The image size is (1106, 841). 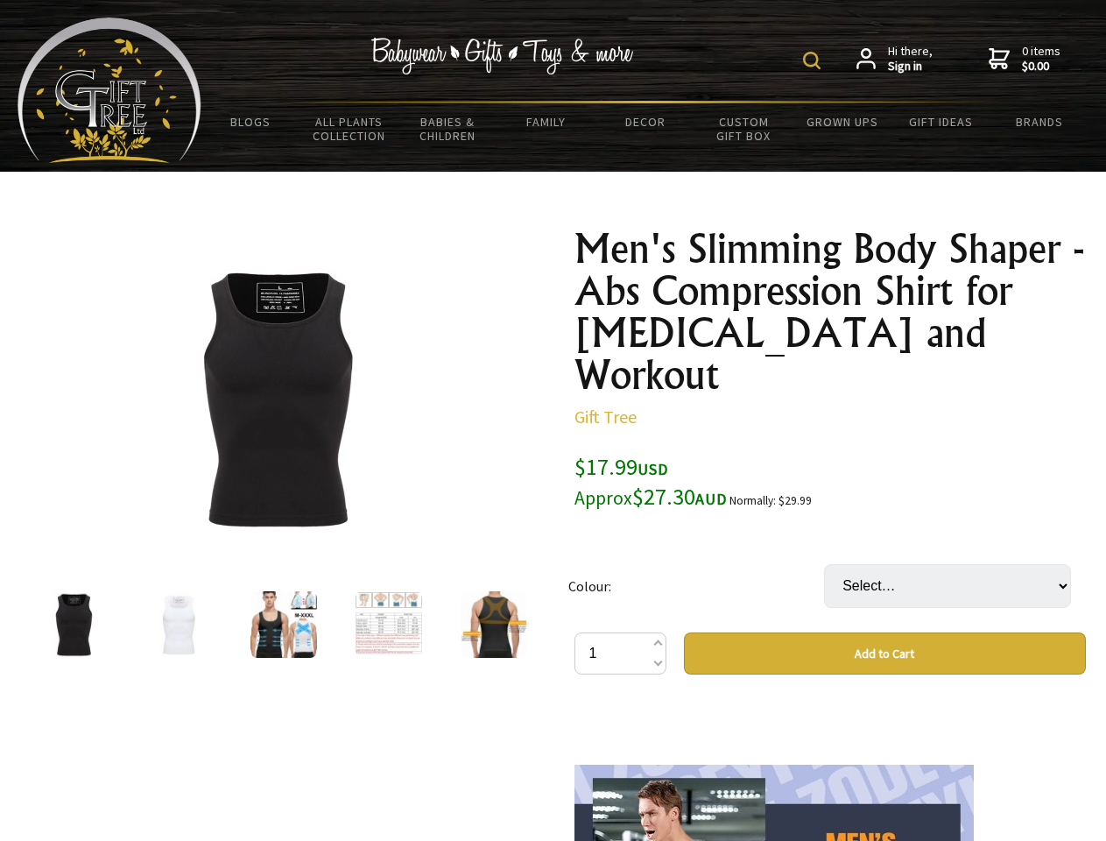 What do you see at coordinates (743, 129) in the screenshot?
I see `a: Custom Gift Box` at bounding box center [743, 129].